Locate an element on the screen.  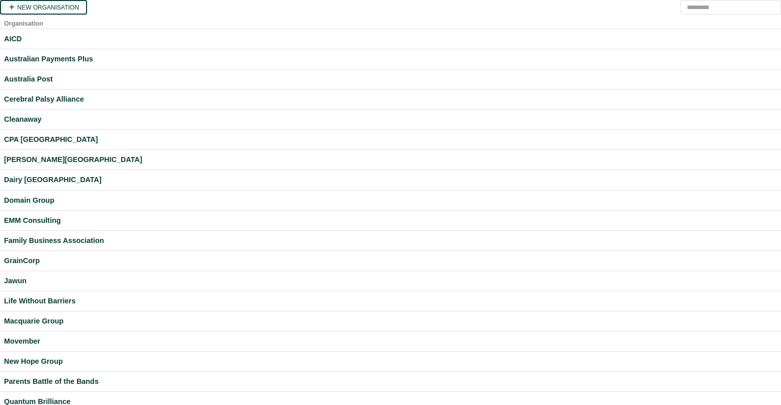
div: Movember is located at coordinates (390, 341).